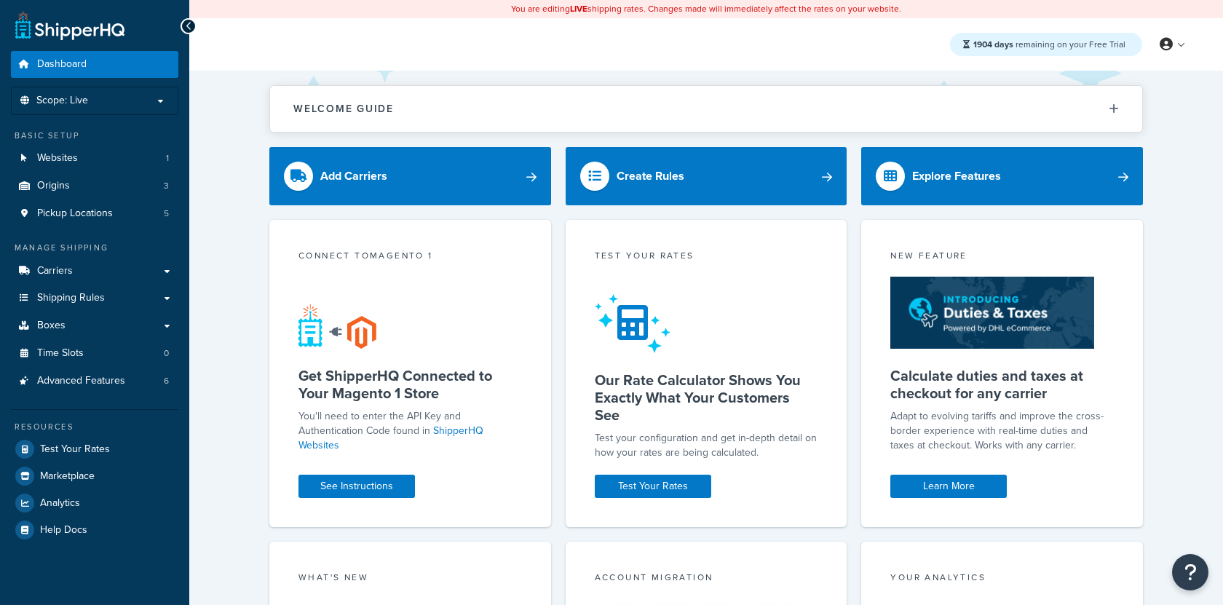 This screenshot has width=1223, height=605. I want to click on span: Websites, so click(57, 158).